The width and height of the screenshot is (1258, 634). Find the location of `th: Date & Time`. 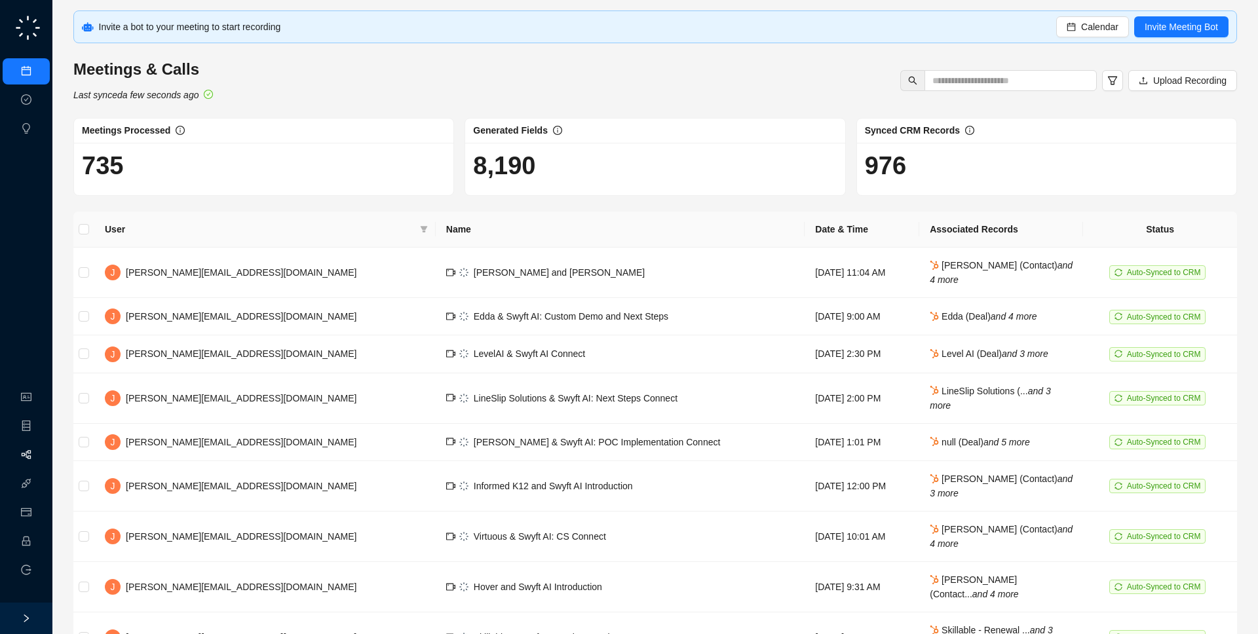

th: Date & Time is located at coordinates (862, 229).